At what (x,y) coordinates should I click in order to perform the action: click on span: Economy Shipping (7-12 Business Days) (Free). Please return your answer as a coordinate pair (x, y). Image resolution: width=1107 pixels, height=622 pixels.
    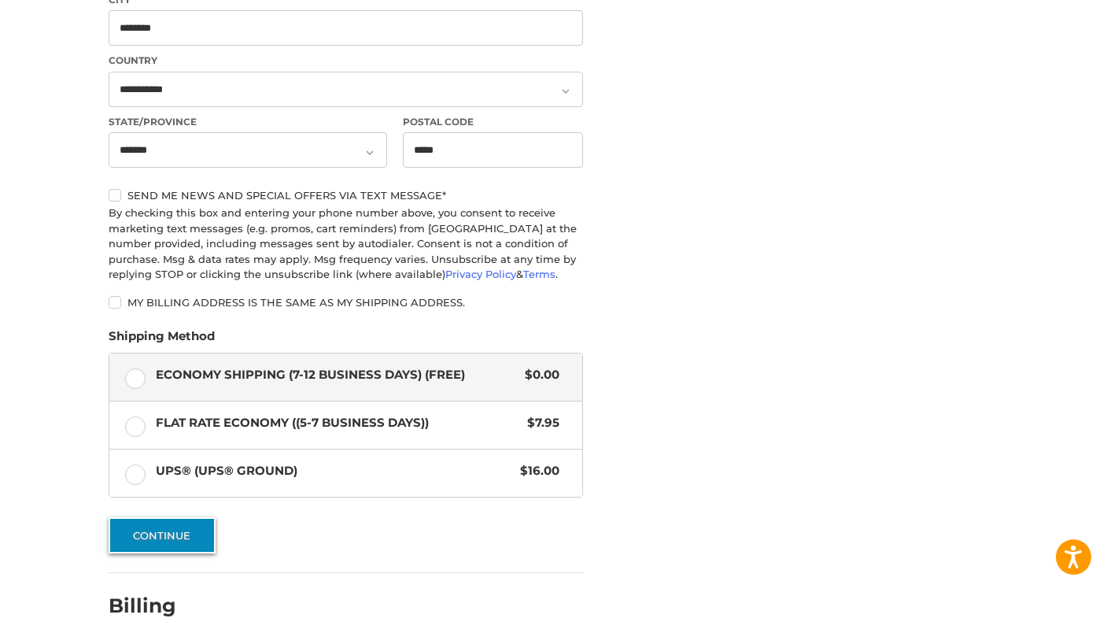
    Looking at the image, I should click on (337, 375).